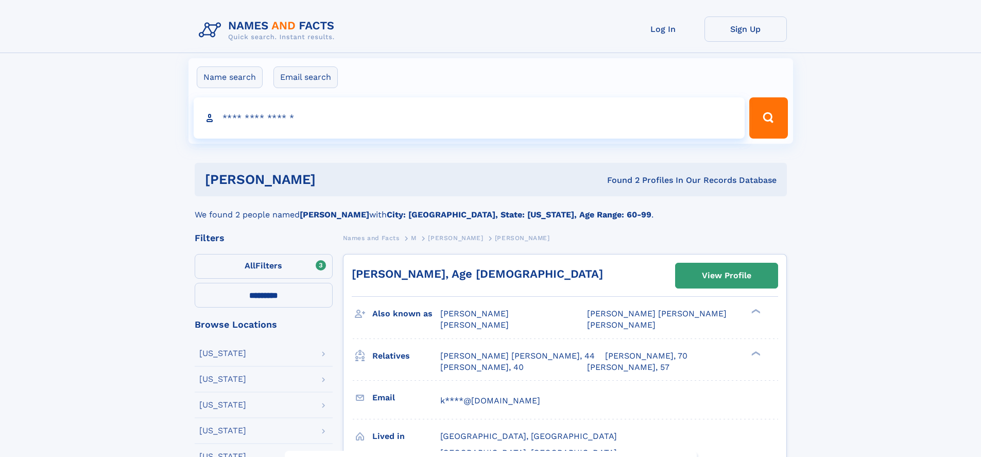 This screenshot has width=981, height=457. I want to click on div: Found 2 Profiles In Our Records Database, so click(619, 180).